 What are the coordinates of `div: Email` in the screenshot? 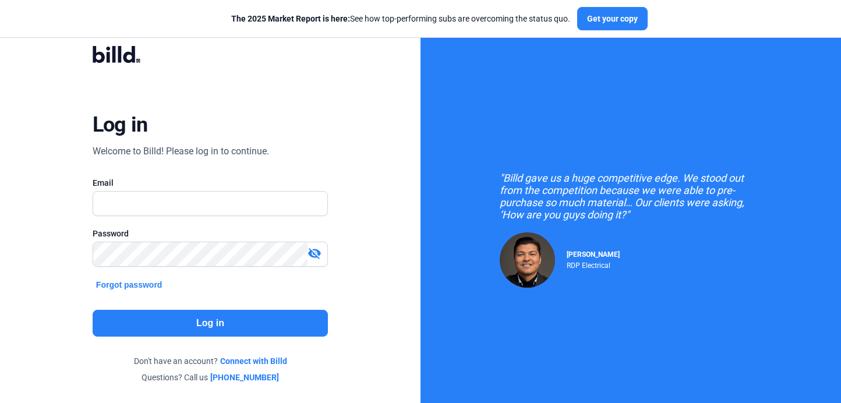 It's located at (210, 183).